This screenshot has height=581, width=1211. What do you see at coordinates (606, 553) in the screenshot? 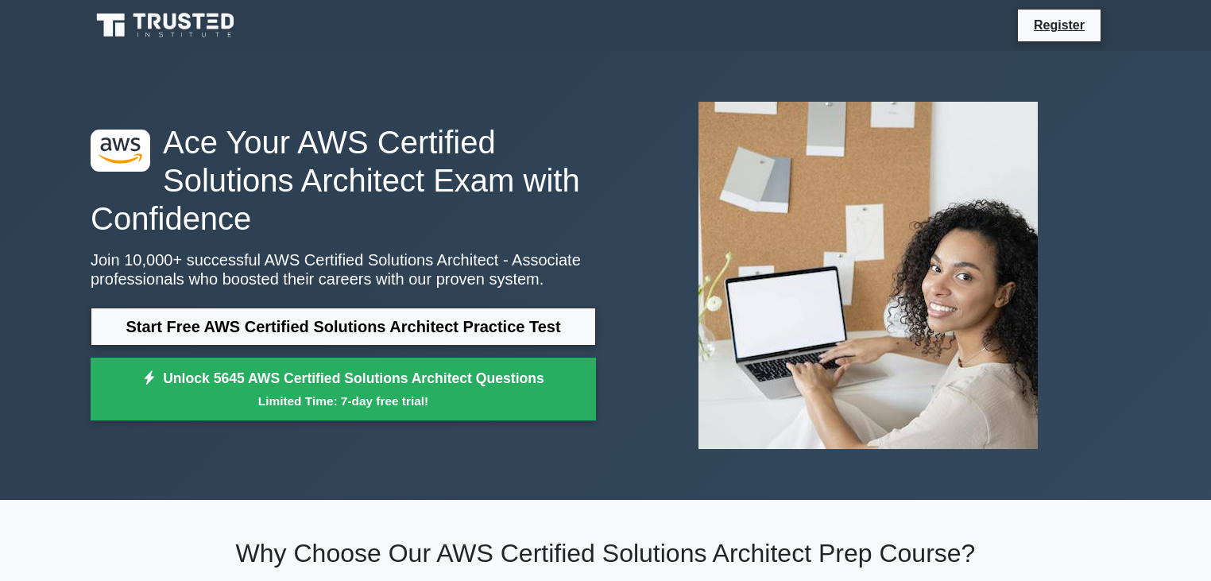
I see `h2: Why Choose Our AWS Certified Solutions Architect Prep Course?` at bounding box center [606, 553].